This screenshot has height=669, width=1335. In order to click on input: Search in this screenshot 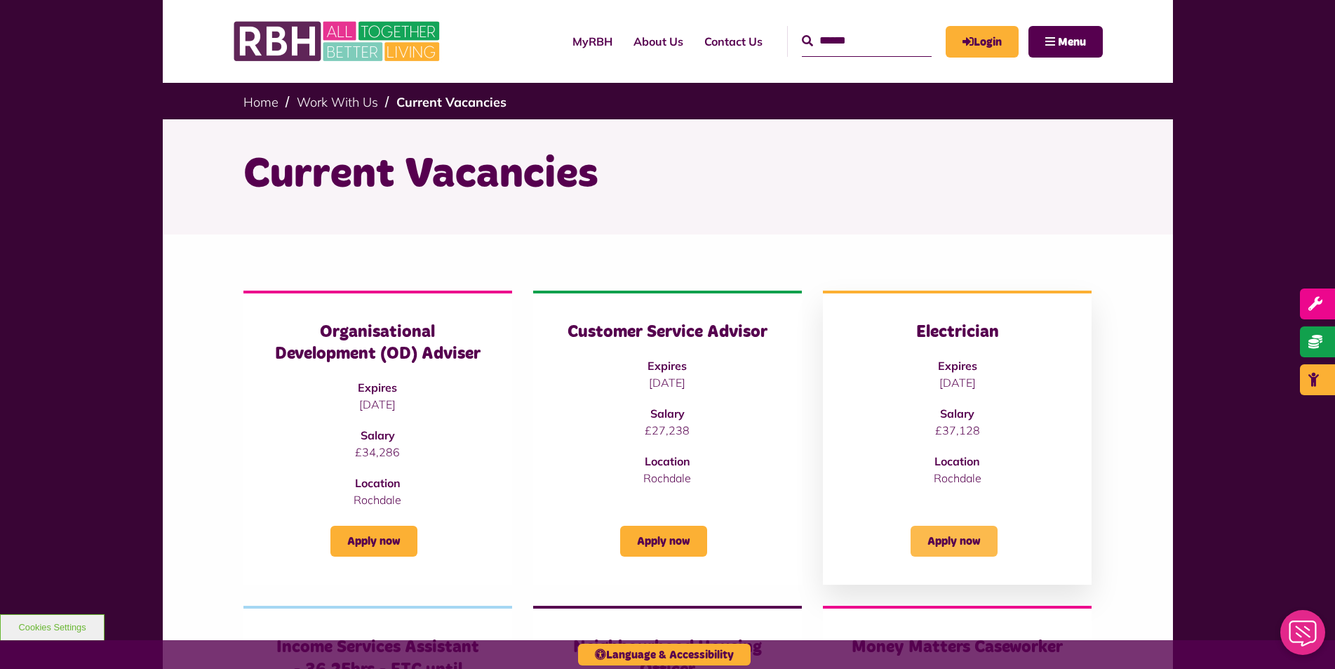, I will do `click(867, 41)`.